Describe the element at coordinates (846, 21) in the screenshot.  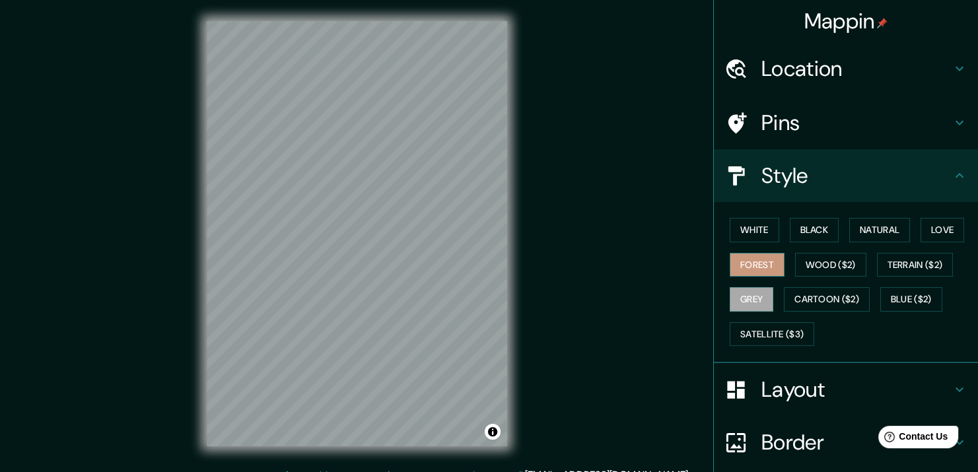
I see `h4: Mappin` at that location.